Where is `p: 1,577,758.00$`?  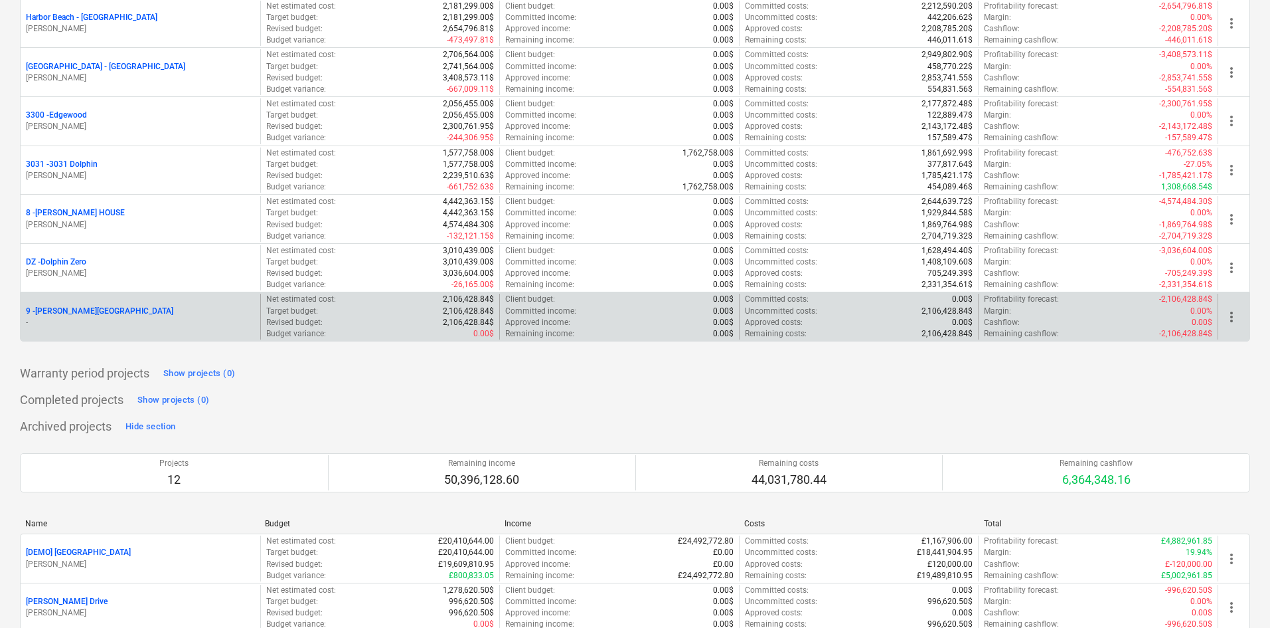 p: 1,577,758.00$ is located at coordinates (468, 164).